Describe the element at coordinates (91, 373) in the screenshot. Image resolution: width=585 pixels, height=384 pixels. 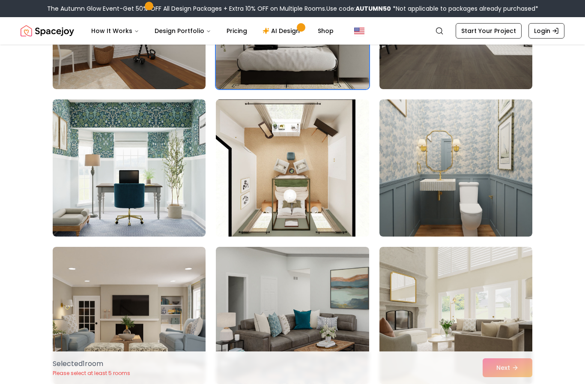
I see `p: Please select at least 5 rooms` at that location.